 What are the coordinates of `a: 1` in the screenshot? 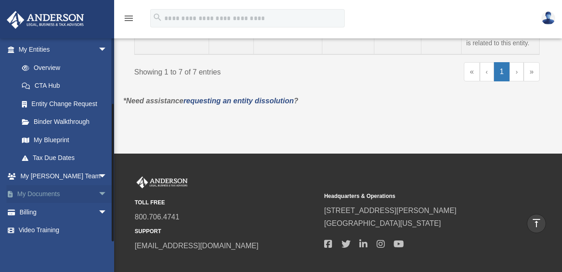 It's located at (502, 72).